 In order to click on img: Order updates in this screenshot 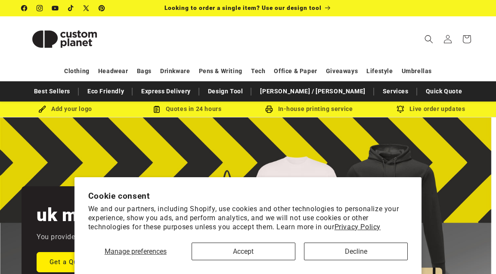, I will do `click(400, 109)`.